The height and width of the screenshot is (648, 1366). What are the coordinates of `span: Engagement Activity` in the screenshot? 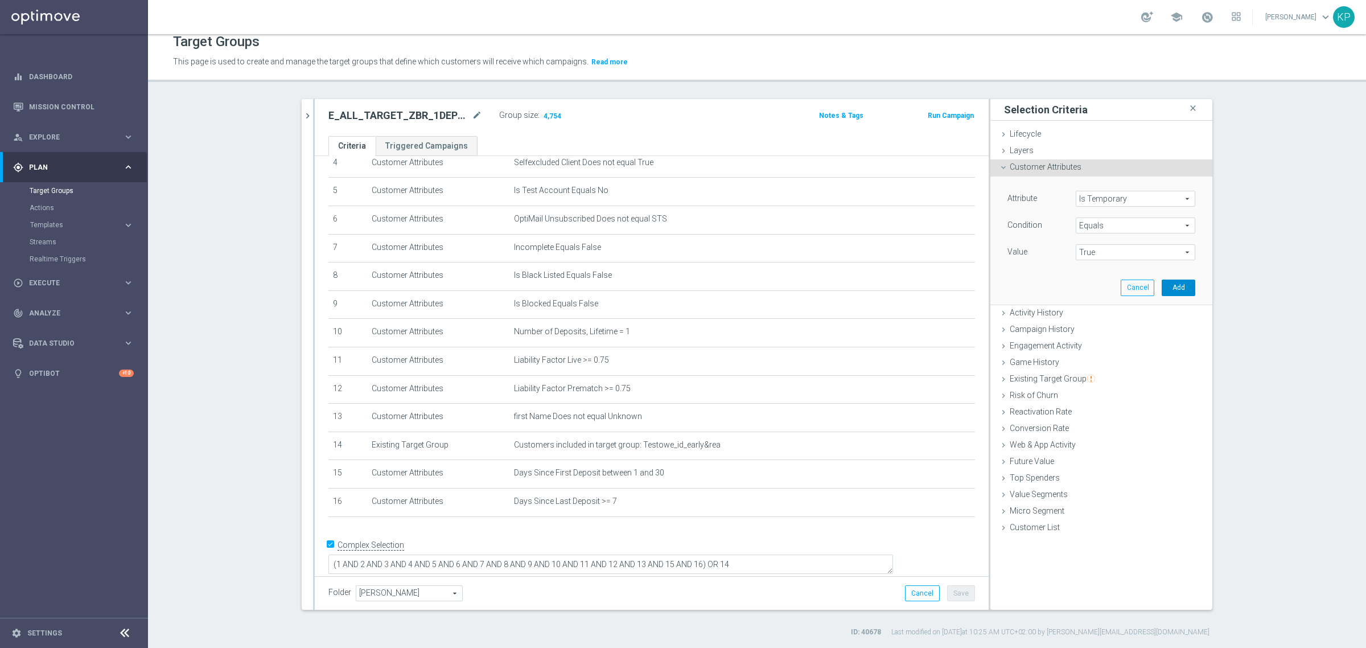 It's located at (1046, 345).